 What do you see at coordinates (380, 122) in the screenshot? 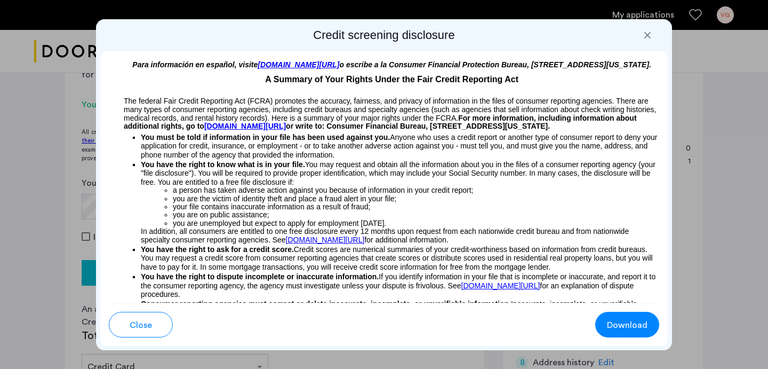
I see `span: For more information, including information about additional rights, go to` at bounding box center [380, 122].